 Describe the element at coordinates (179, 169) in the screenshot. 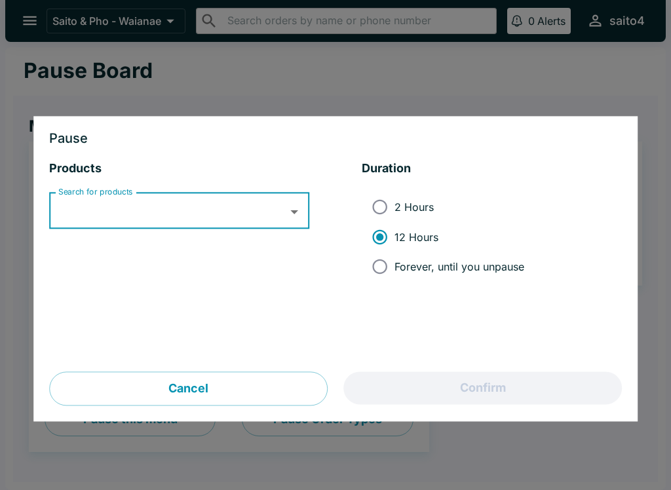

I see `h5: Products` at that location.